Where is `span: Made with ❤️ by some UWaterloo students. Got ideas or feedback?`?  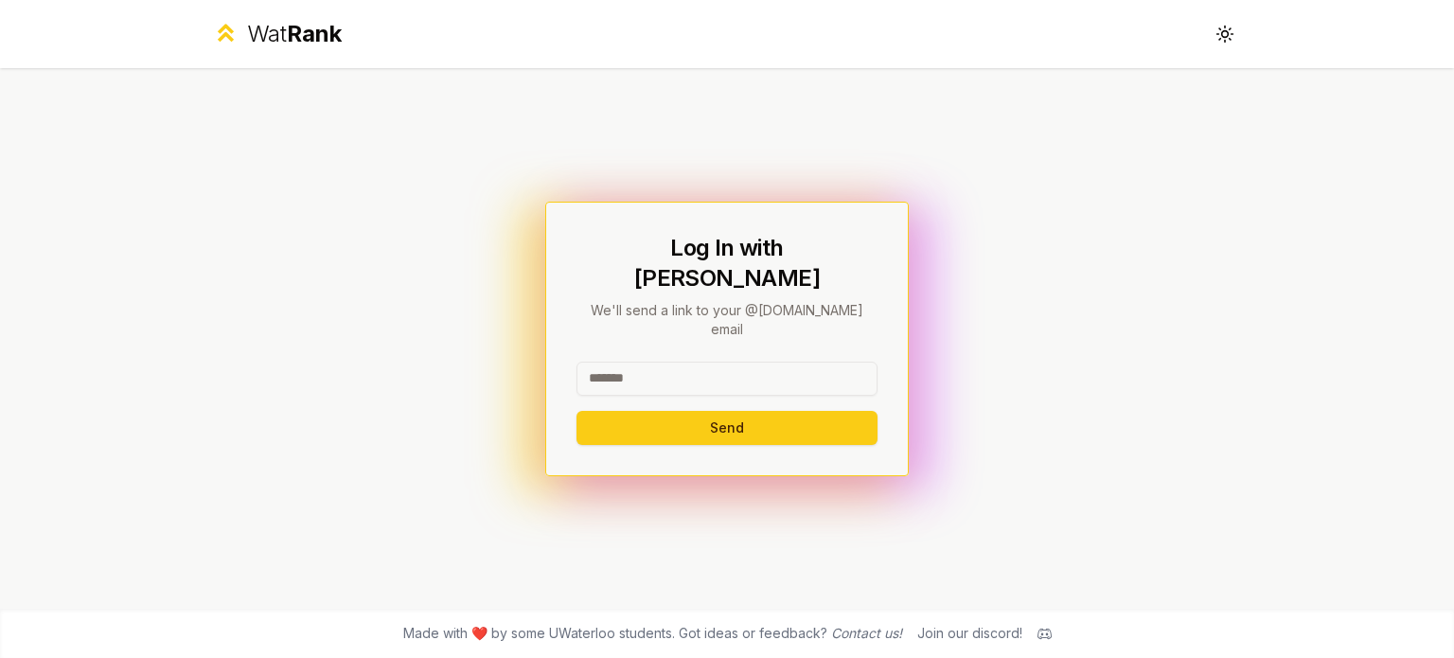 span: Made with ❤️ by some UWaterloo students. Got ideas or feedback? is located at coordinates (652, 633).